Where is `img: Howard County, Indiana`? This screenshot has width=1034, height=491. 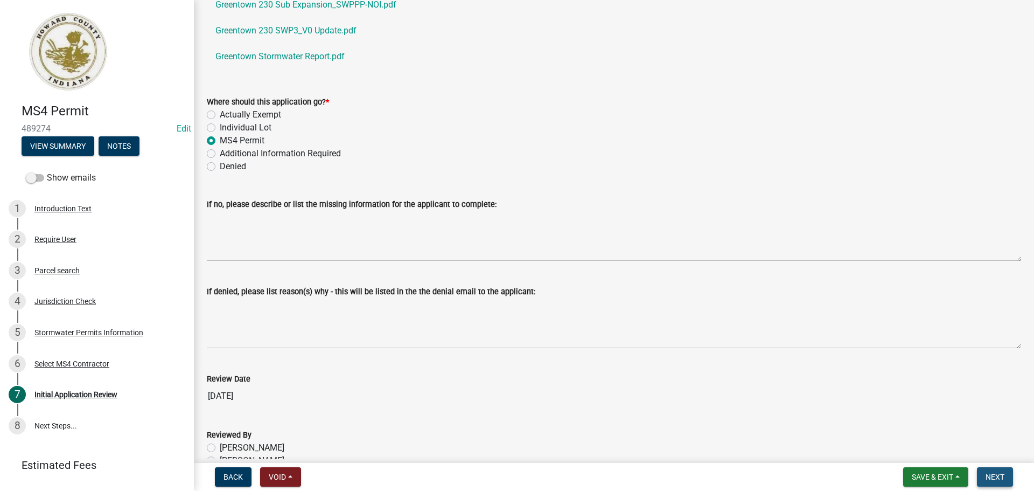
img: Howard County, Indiana is located at coordinates (67, 52).